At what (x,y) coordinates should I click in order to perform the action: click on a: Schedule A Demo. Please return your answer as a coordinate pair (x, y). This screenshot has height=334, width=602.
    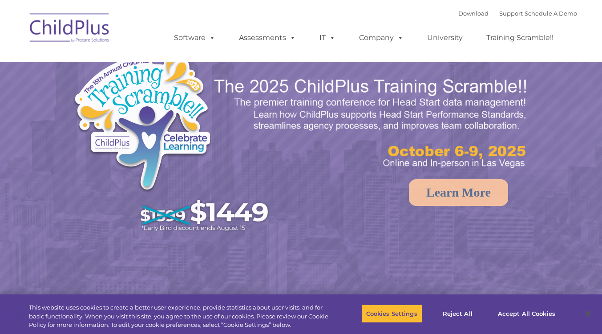
    Looking at the image, I should click on (550, 13).